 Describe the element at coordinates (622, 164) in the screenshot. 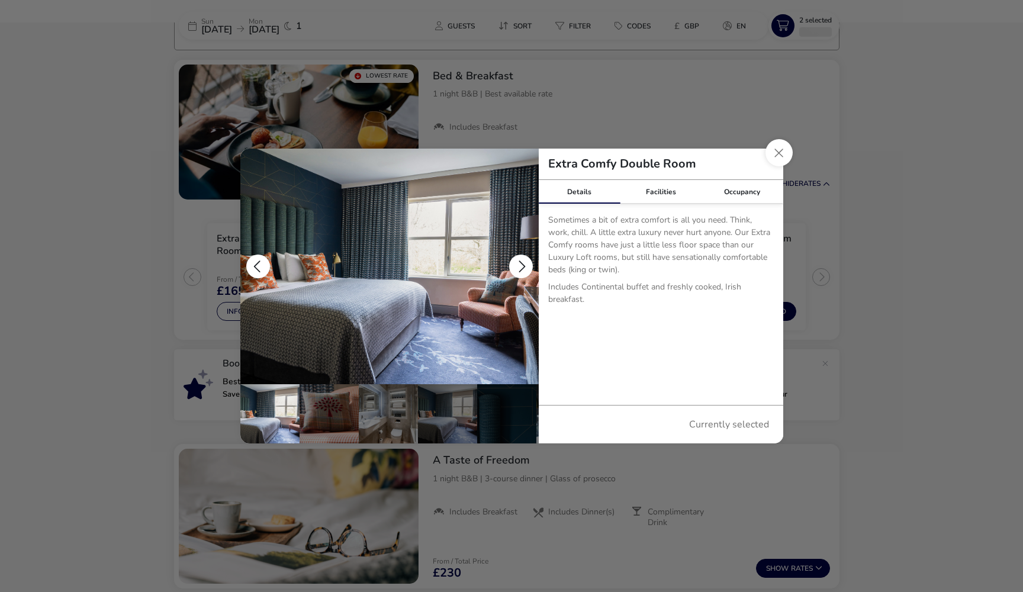

I see `h2: Extra Comfy Double Room` at that location.